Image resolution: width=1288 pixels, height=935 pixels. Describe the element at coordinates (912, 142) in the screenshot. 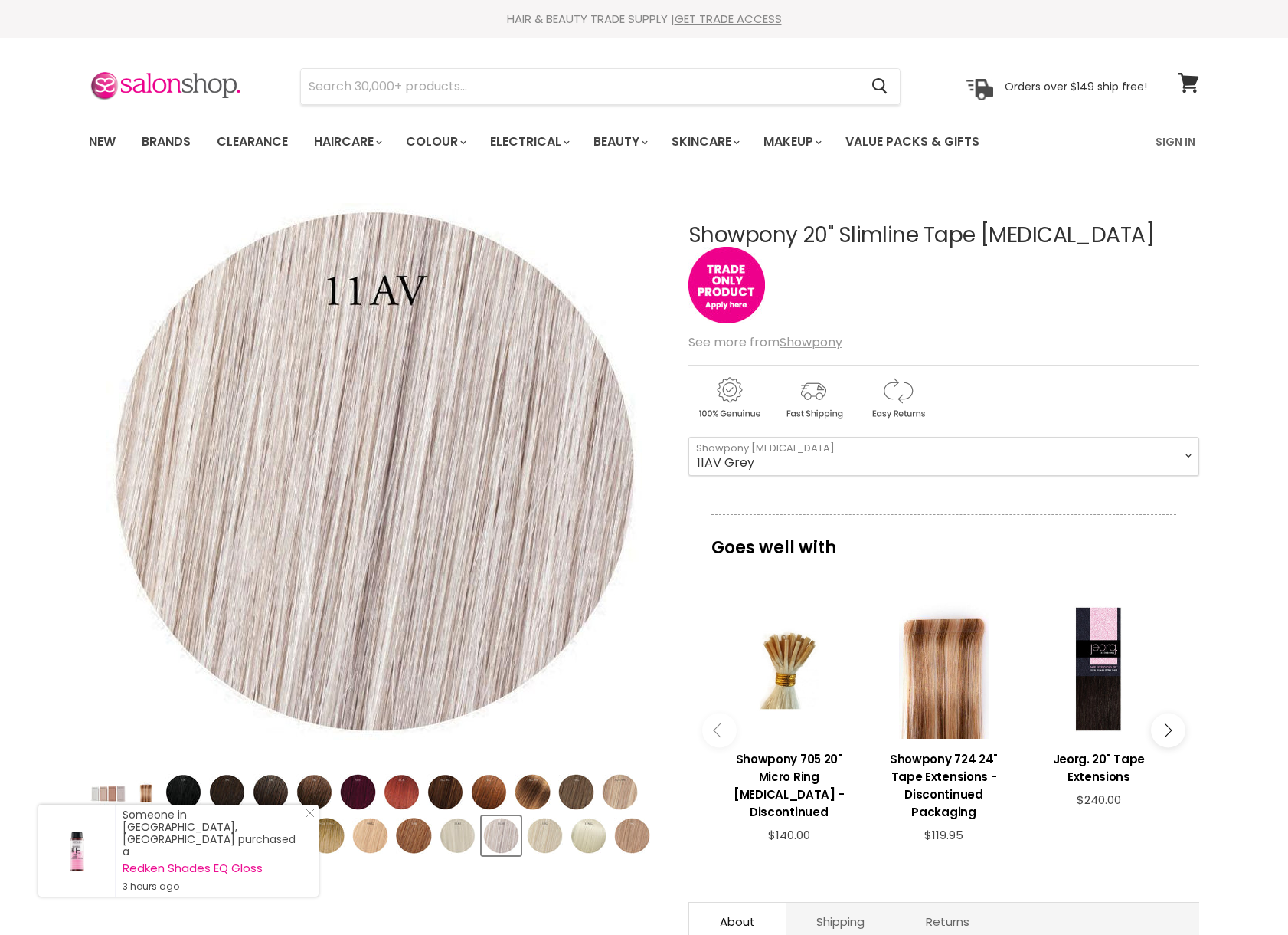

I see `a: Value Packs & Gifts` at that location.